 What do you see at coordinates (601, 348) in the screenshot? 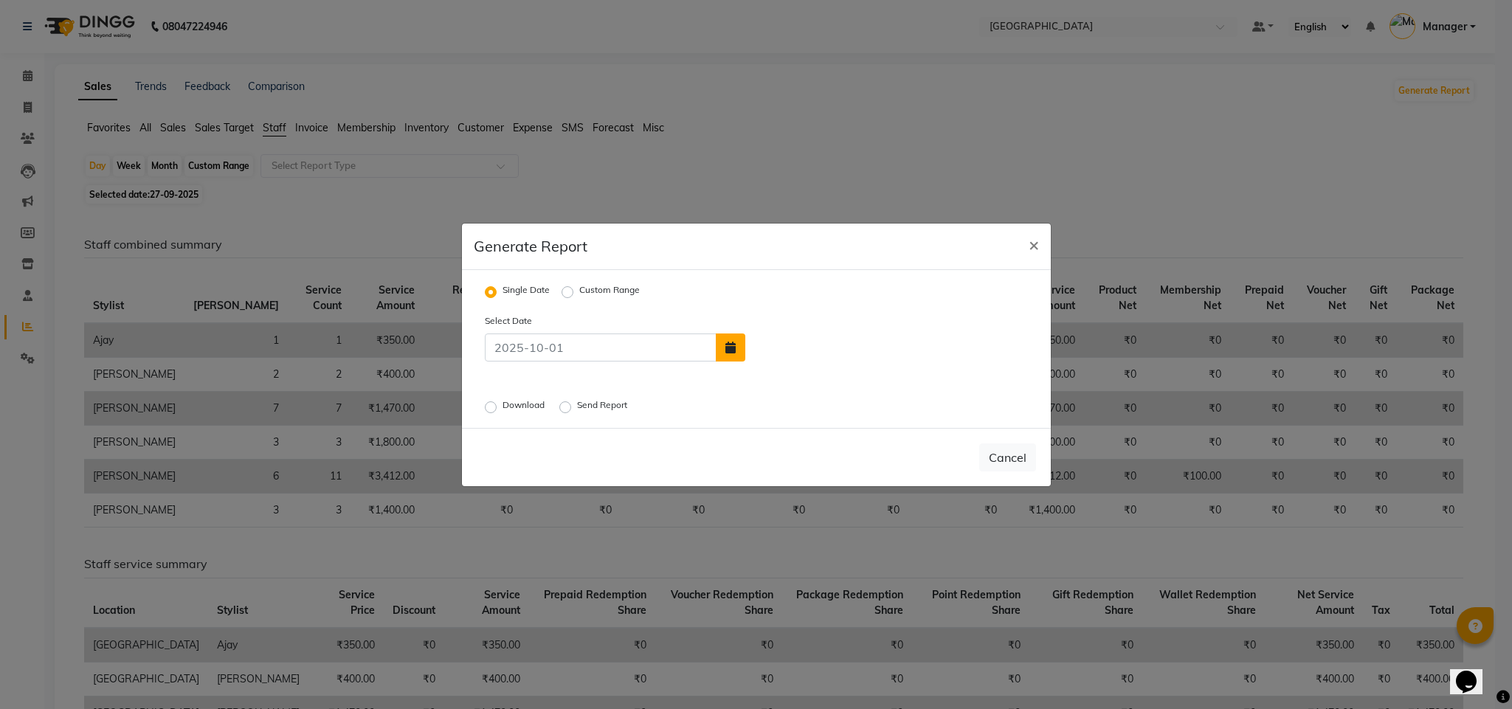
I see `input: 2025-10-01` at bounding box center [601, 348].